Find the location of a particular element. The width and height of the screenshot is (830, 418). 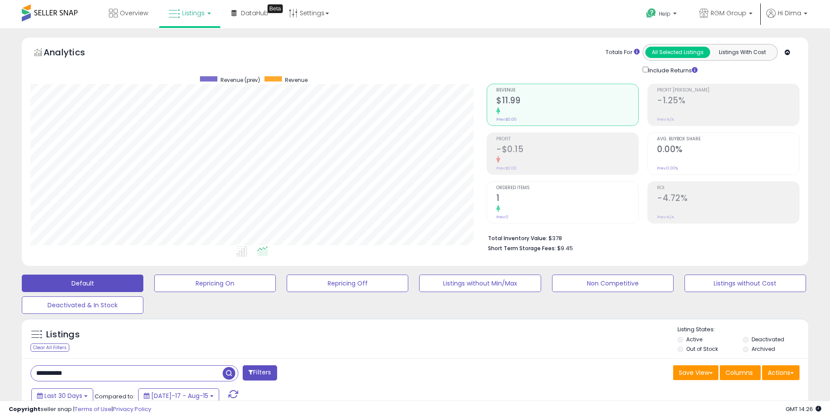

p: Listing States: is located at coordinates (743, 330).